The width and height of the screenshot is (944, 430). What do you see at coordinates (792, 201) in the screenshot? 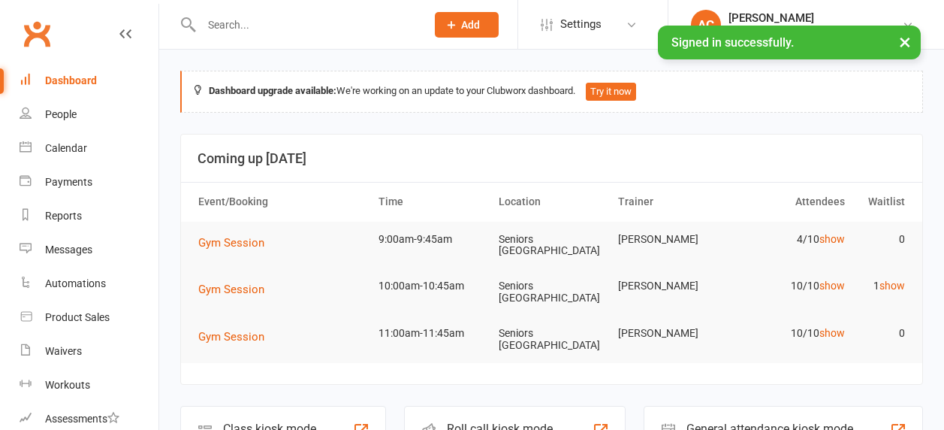
I see `th: Attendees` at bounding box center [792, 201].